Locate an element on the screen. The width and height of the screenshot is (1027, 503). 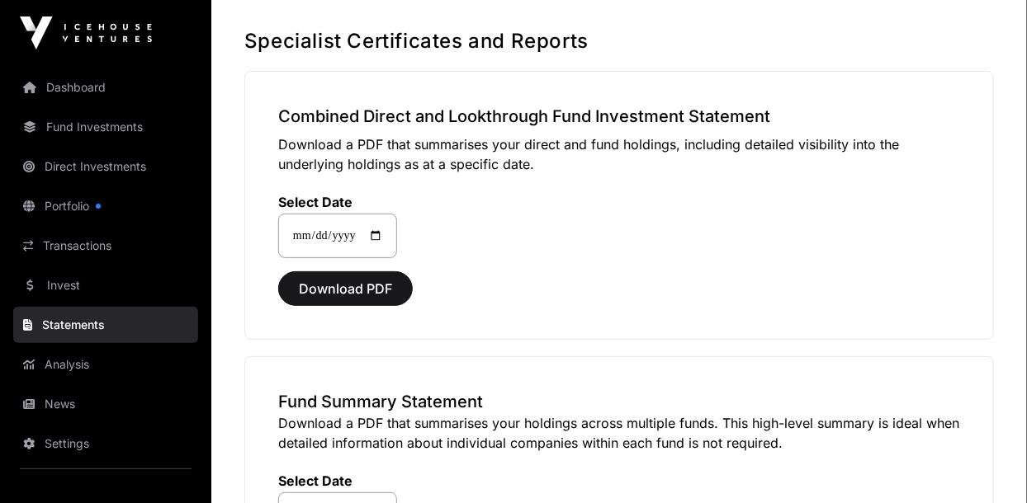
a: Dashboard is located at coordinates (106, 87).